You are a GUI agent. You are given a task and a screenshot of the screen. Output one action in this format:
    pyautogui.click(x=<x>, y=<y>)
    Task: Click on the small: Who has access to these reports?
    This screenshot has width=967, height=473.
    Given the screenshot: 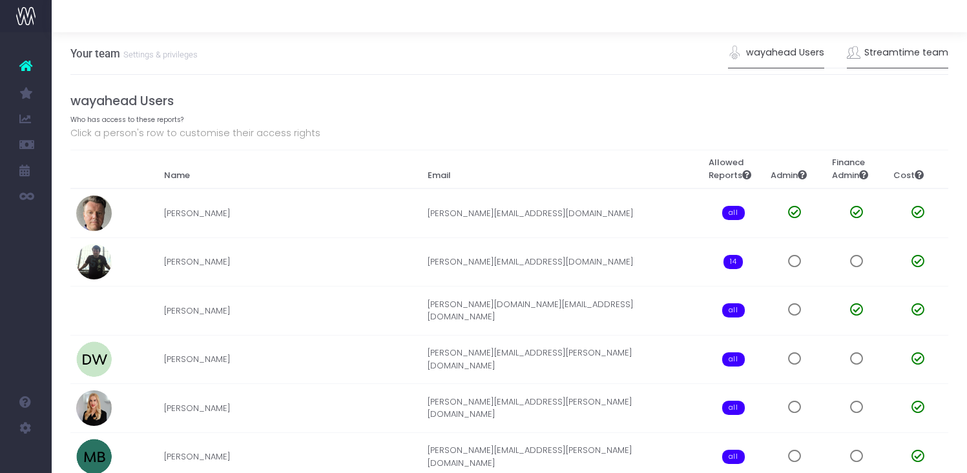 What is the action you would take?
    pyautogui.click(x=127, y=119)
    